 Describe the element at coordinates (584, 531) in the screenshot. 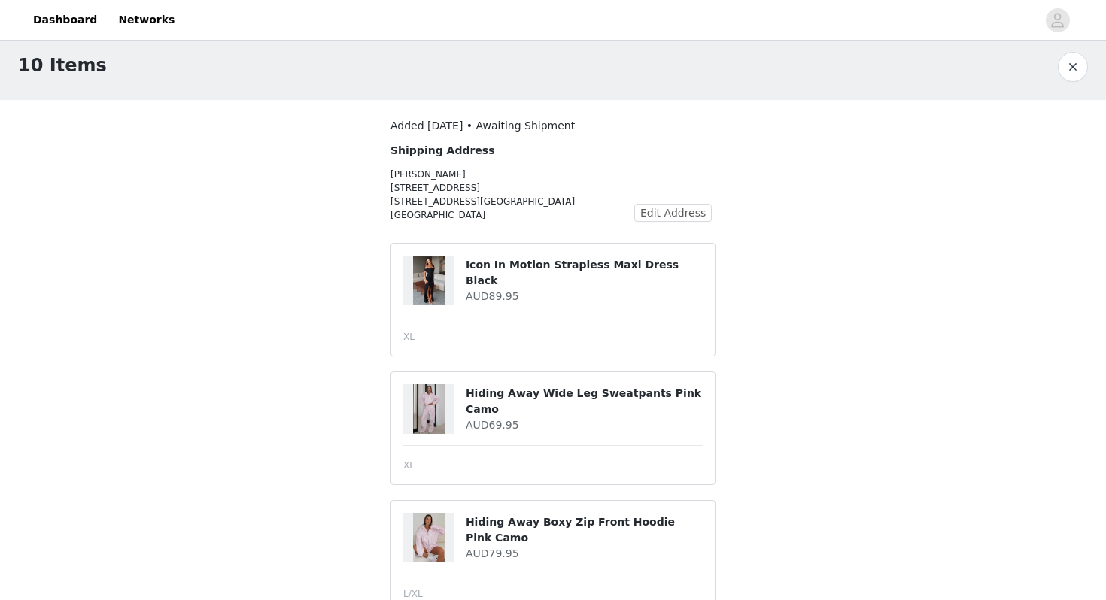

I see `h4: Hiding Away Boxy Zip Front Hoodie Pink Camo` at that location.